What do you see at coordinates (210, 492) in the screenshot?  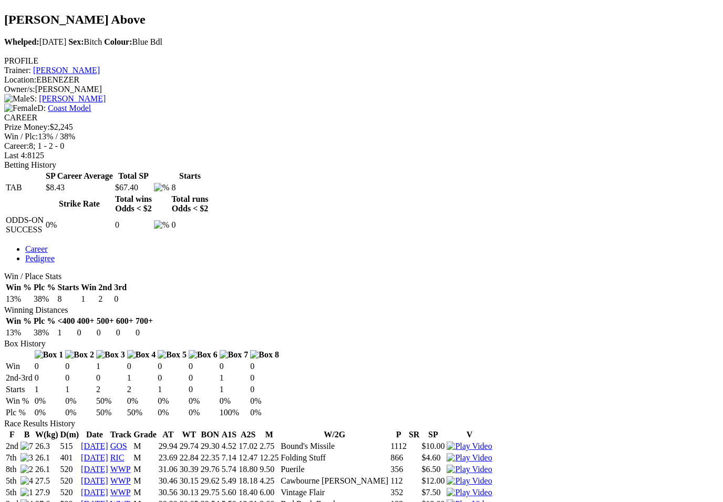 I see `td: 29.75` at bounding box center [210, 492].